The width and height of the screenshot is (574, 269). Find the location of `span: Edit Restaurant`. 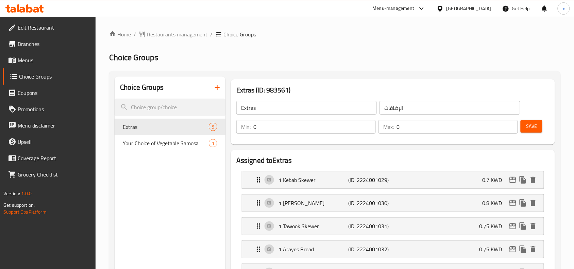

span: Edit Restaurant is located at coordinates (54, 28).